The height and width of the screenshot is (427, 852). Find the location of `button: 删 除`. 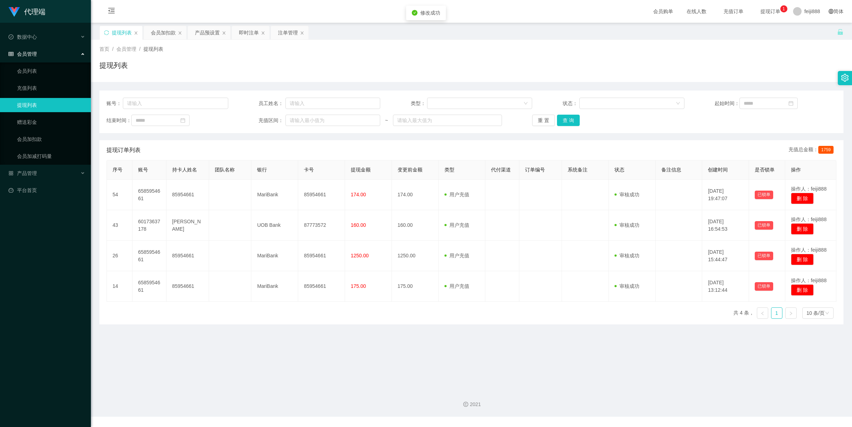

button: 删 除 is located at coordinates (802, 259).